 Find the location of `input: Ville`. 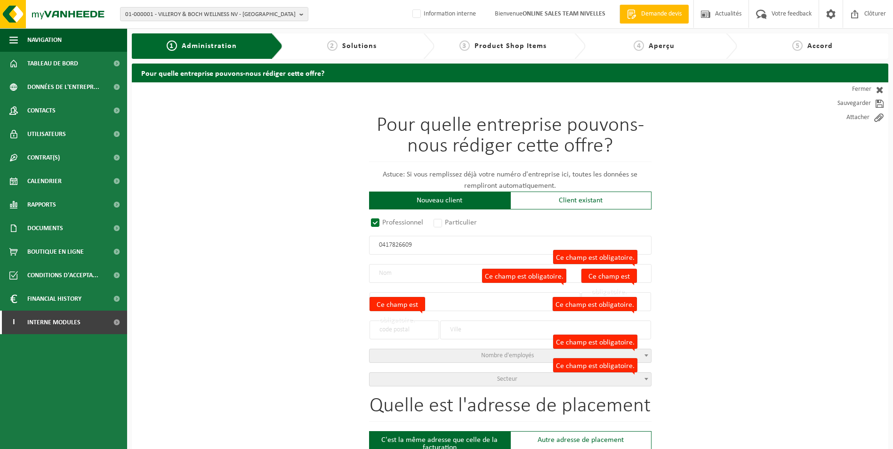

input: Ville is located at coordinates (546, 330).